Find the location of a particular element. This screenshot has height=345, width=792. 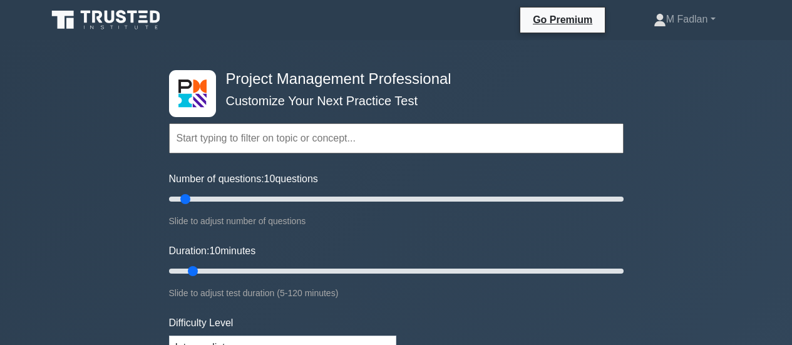

div: Slide to adjust number of questions is located at coordinates (396, 221).